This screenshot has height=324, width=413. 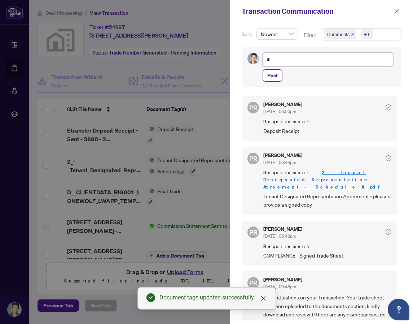 What do you see at coordinates (213, 297) in the screenshot?
I see `div: Document tags updated successfully.` at bounding box center [213, 297].